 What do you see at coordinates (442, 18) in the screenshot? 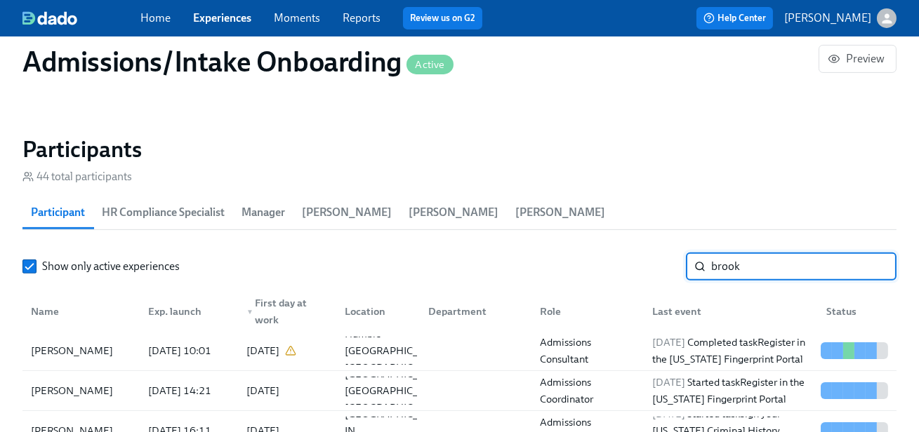
I see `button: Review us on G2` at bounding box center [442, 18].